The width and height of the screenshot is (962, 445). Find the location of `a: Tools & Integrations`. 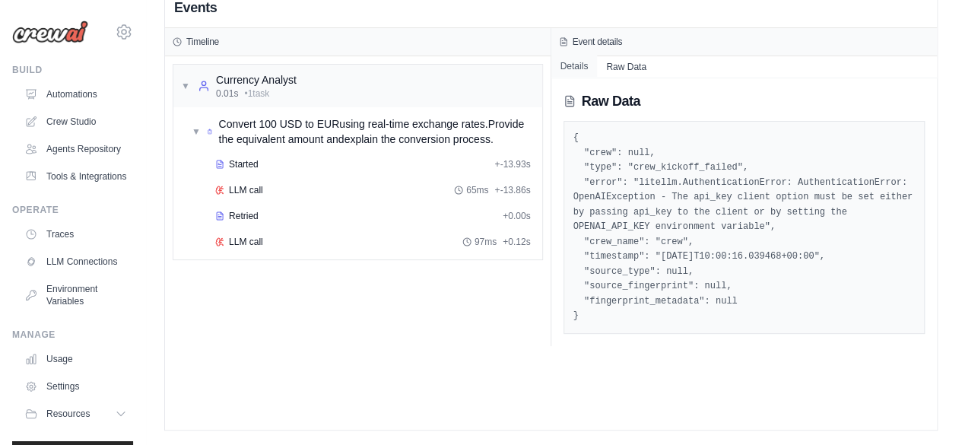

a: Tools & Integrations is located at coordinates (75, 176).